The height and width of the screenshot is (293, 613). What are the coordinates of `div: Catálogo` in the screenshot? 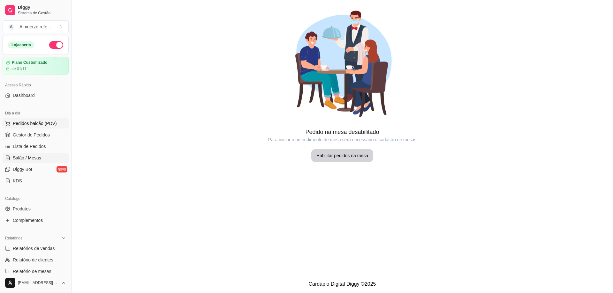 It's located at (35, 199).